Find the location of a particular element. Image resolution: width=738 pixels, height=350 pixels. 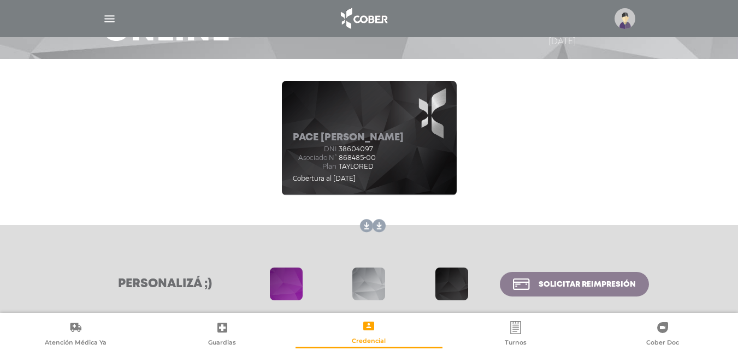

span: Plan is located at coordinates (315, 167).